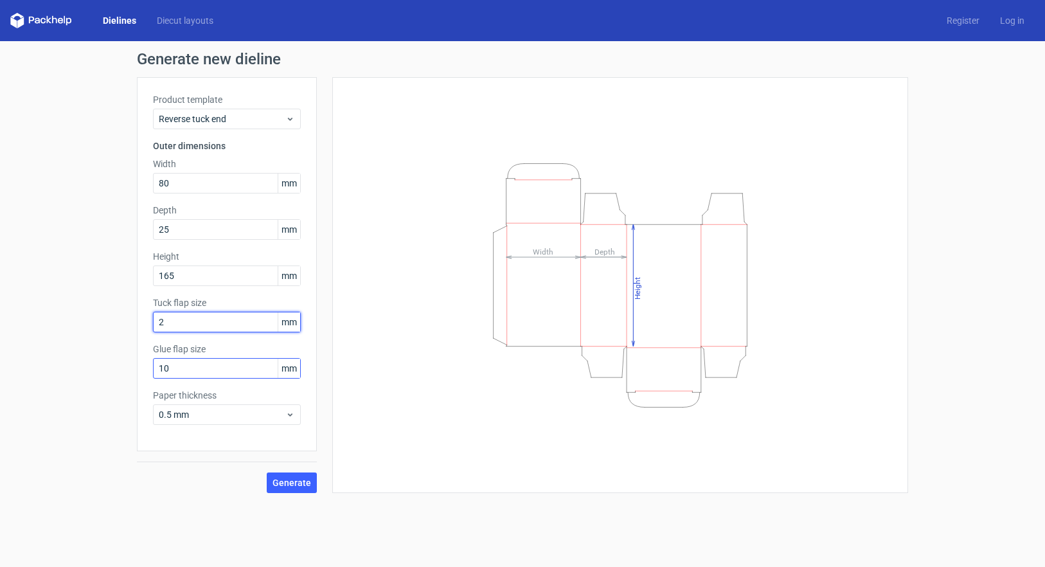 This screenshot has width=1045, height=567. I want to click on tspan: Width, so click(543, 251).